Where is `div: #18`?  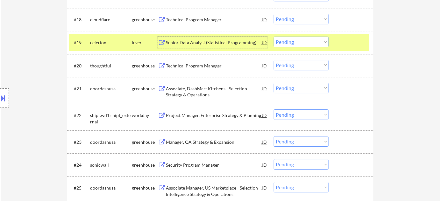
div: #18 is located at coordinates (79, 20).